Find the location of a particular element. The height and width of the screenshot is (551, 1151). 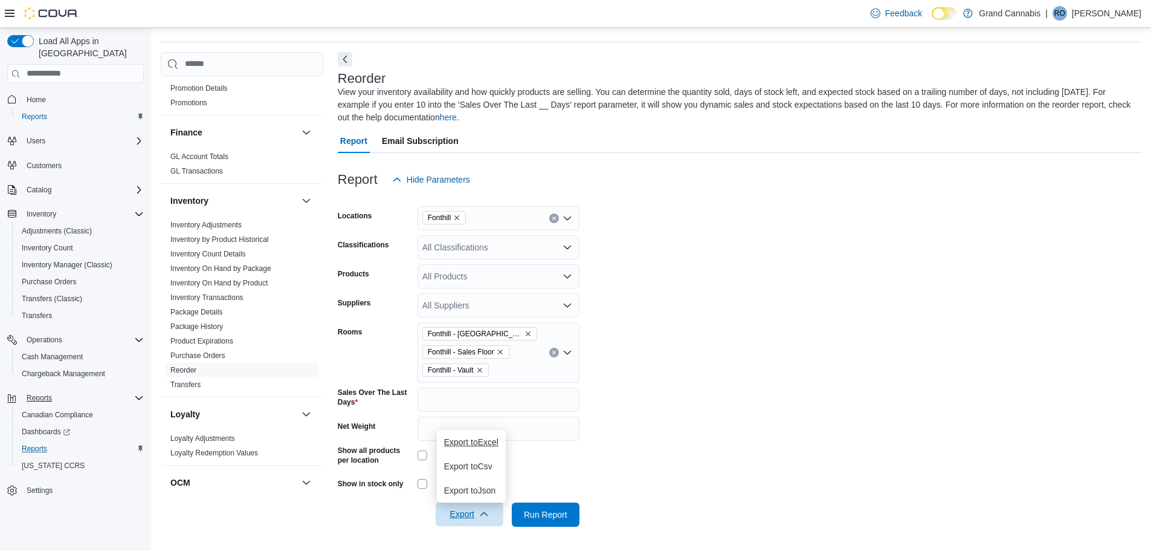

span: Export to Excel is located at coordinates (471, 442).